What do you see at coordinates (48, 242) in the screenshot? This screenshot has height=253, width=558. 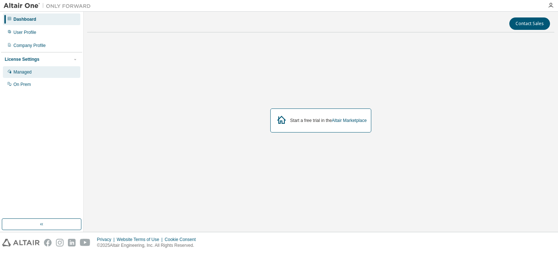 I see `img: facebook.svg` at bounding box center [48, 242].